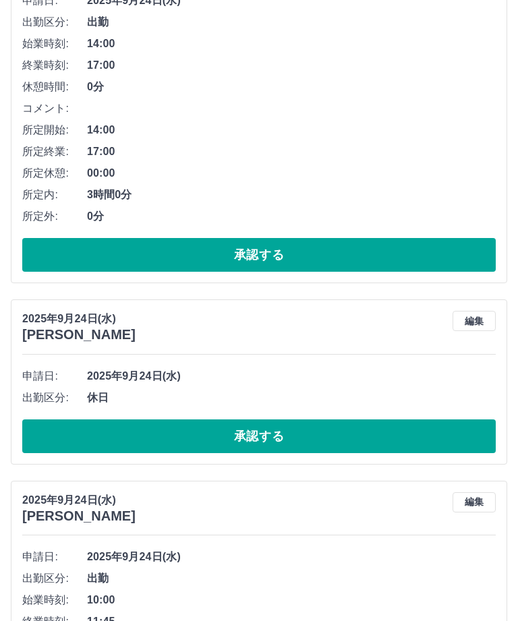  I want to click on span: 休日, so click(291, 398).